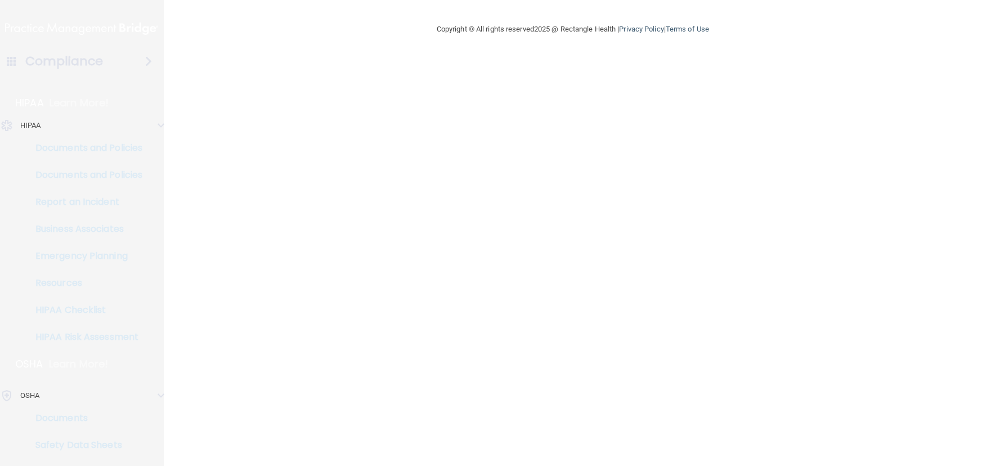 This screenshot has width=982, height=466. I want to click on p: Business Associates, so click(84, 229).